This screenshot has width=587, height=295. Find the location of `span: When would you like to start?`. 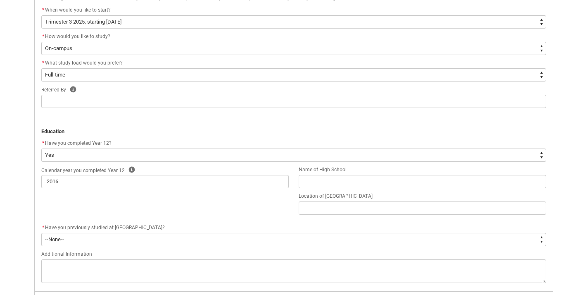

span: When would you like to start? is located at coordinates (78, 10).